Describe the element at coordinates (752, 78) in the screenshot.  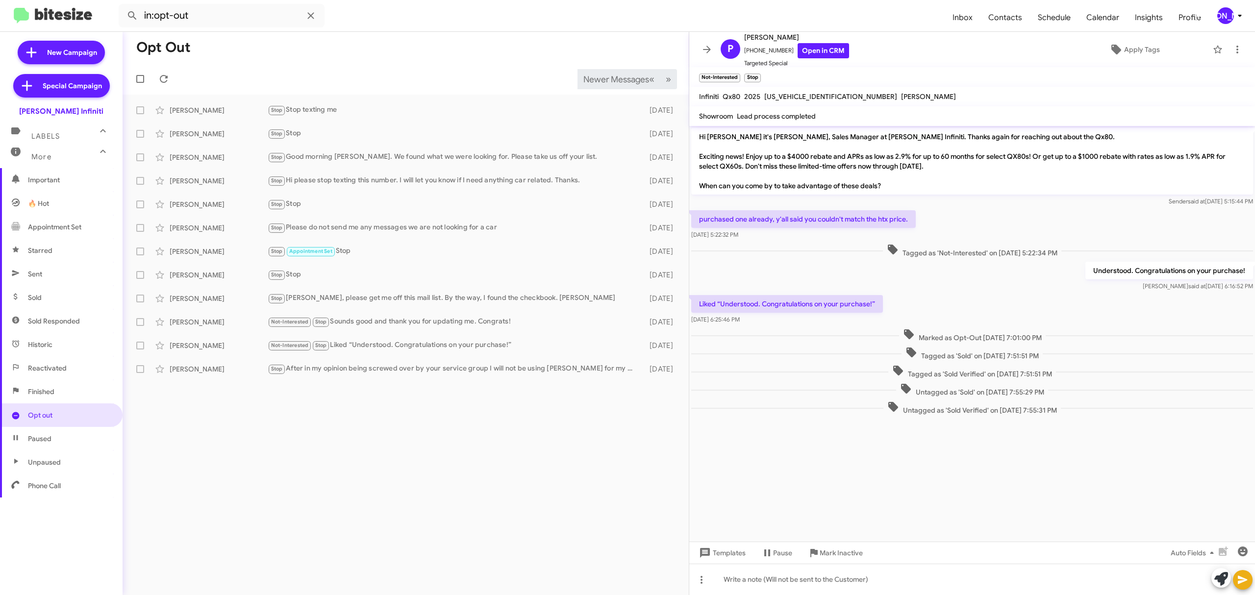
I see `small: Stop` at that location.